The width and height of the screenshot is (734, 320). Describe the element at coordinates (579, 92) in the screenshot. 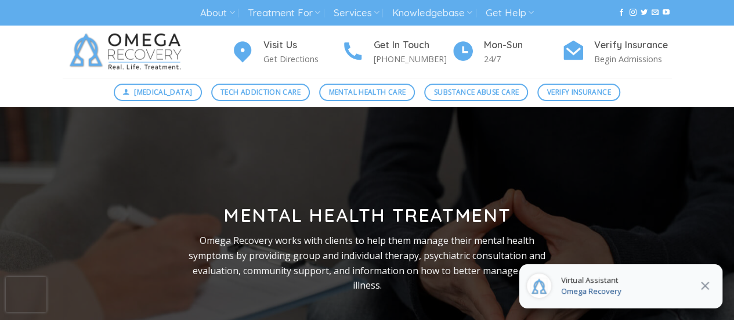

I see `span: Verify Insurance` at that location.